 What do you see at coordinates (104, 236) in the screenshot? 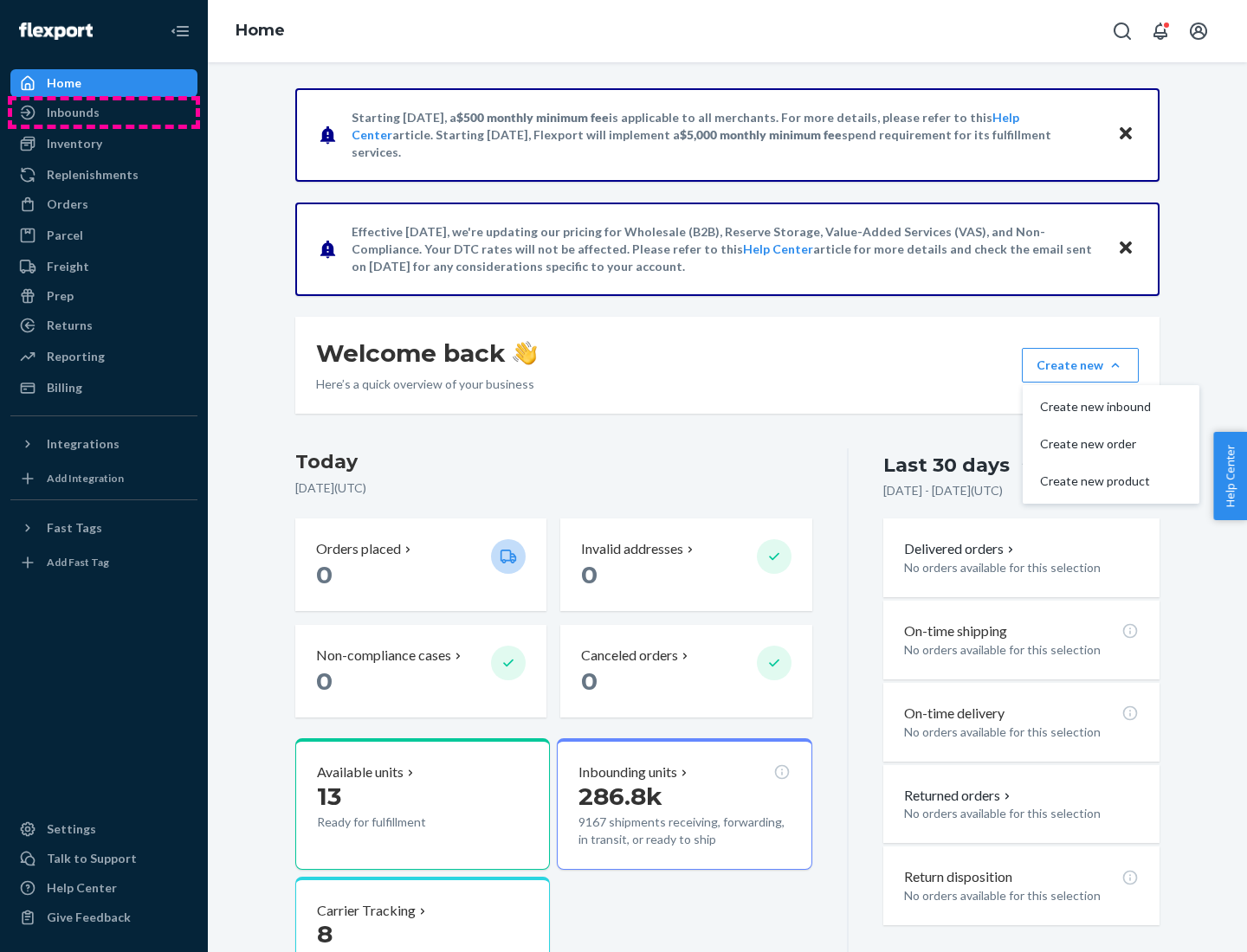
I see `a: Parcel` at bounding box center [104, 236].